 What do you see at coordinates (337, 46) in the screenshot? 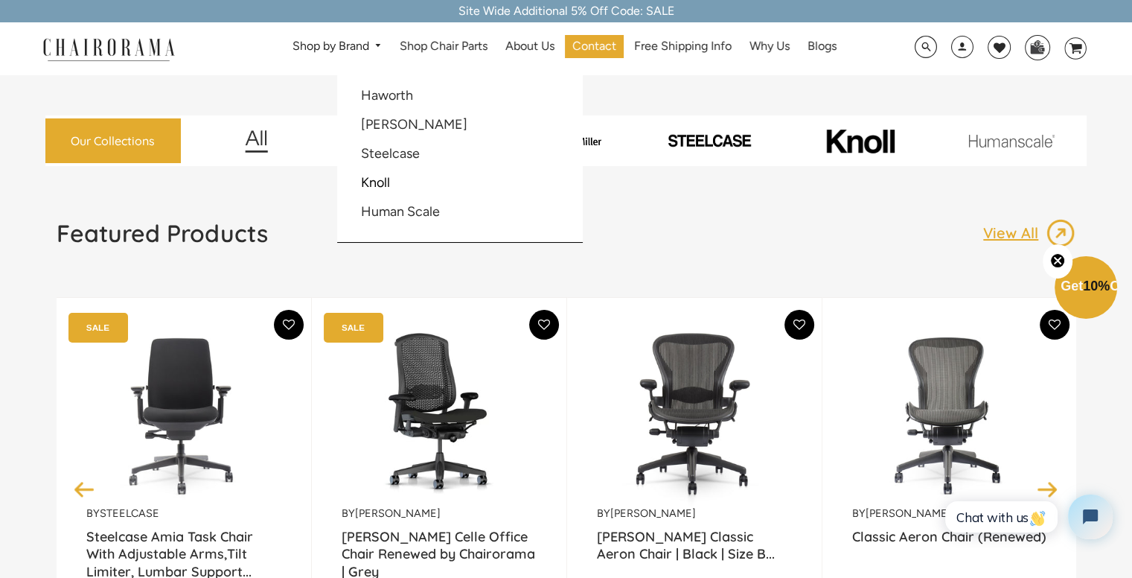
I see `a: Shop by Brand` at bounding box center [337, 46].